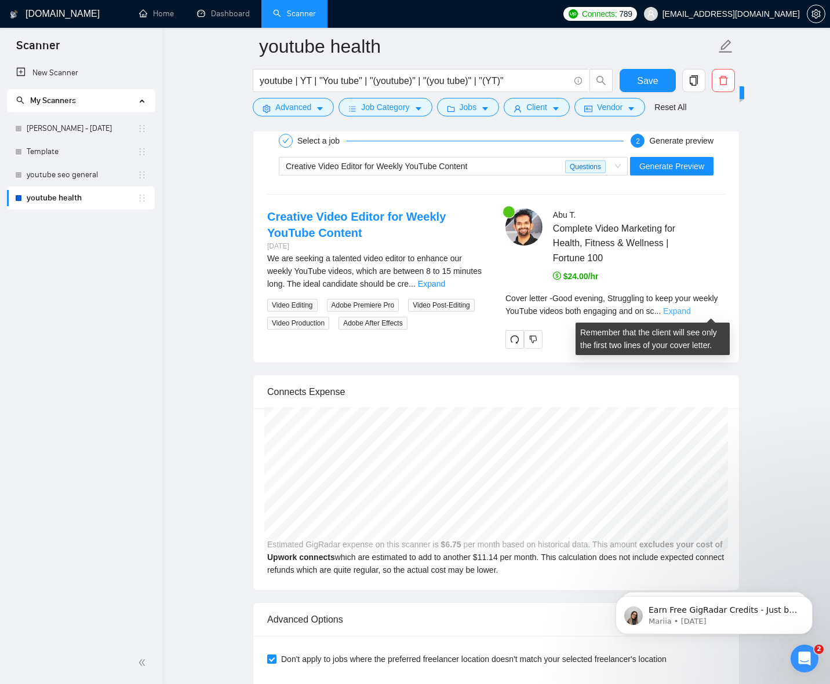 The height and width of the screenshot is (684, 830). What do you see at coordinates (352, 108) in the screenshot?
I see `span: bars` at bounding box center [352, 108].